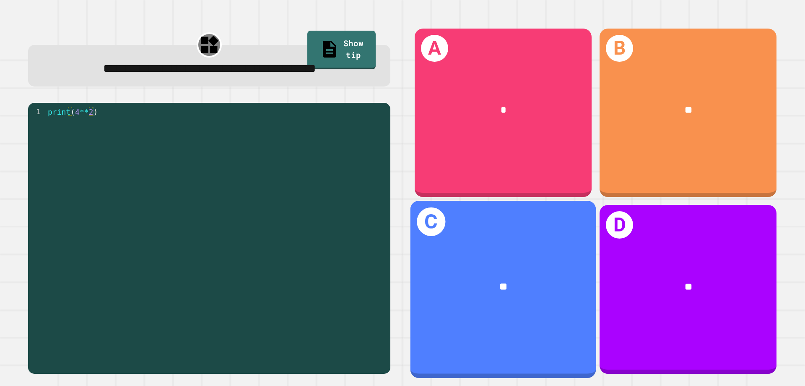 The height and width of the screenshot is (386, 805). What do you see at coordinates (620, 48) in the screenshot?
I see `h1: B` at bounding box center [620, 48].